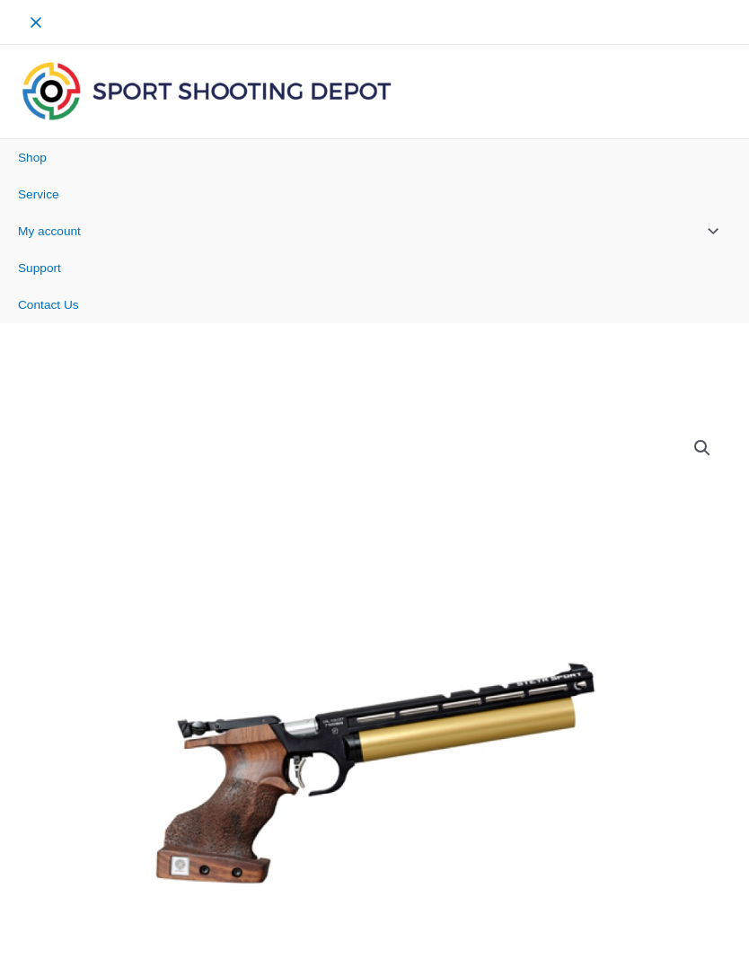 The height and width of the screenshot is (976, 749). What do you see at coordinates (708, 232) in the screenshot?
I see `button: Toggle menu` at bounding box center [708, 232].